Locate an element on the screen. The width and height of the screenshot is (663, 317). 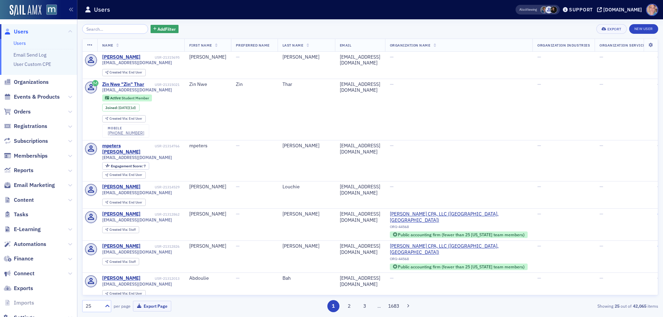
a: Automations is located at coordinates (25, 244).